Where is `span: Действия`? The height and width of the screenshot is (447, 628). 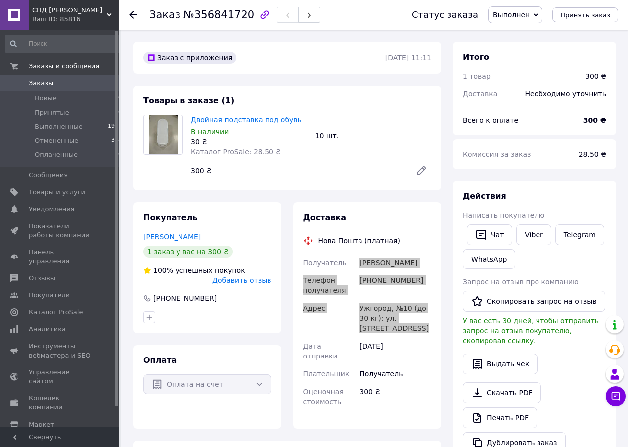 span: Действия is located at coordinates (484, 196).